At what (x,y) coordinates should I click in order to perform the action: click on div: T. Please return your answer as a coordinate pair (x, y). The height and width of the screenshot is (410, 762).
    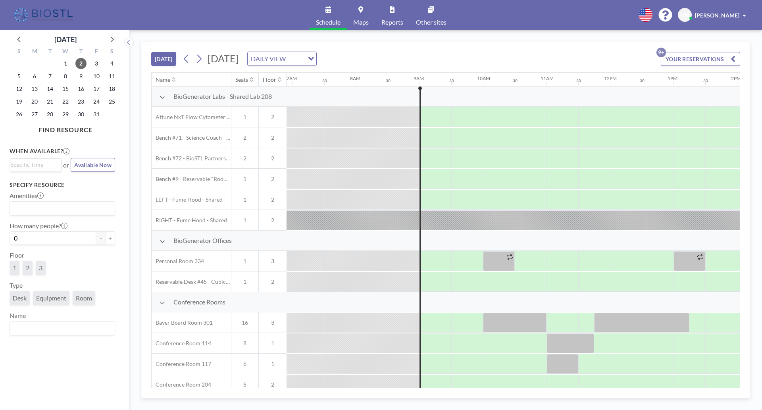
    Looking at the image, I should click on (81, 52).